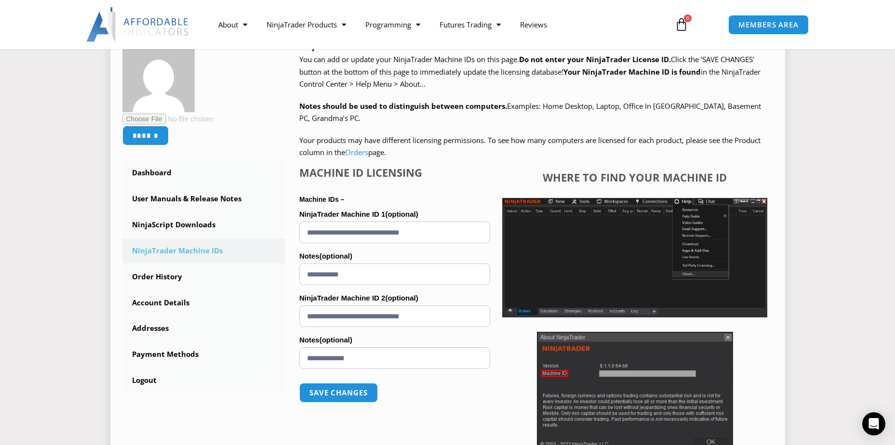  What do you see at coordinates (204, 381) in the screenshot?
I see `a: Logout` at bounding box center [204, 381].